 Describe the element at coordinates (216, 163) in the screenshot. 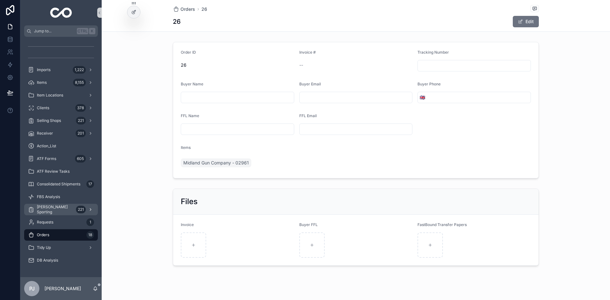

I see `span: Midland Gun Company - 02961` at that location.